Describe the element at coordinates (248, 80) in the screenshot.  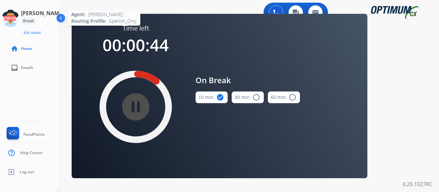
I see `span: On Break` at that location.